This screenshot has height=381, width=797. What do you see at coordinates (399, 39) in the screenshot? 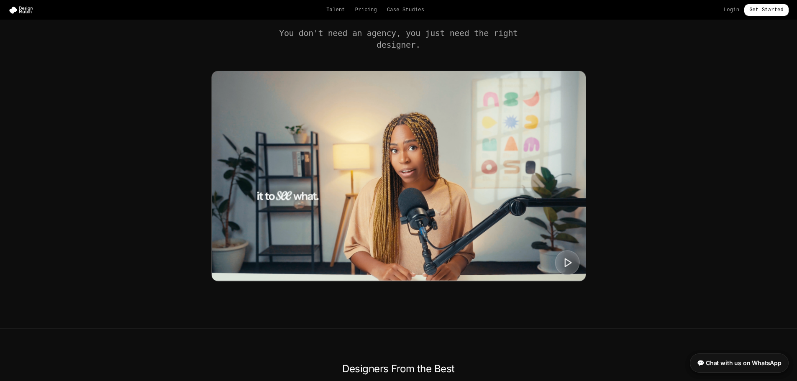
I see `h2: You don't need an agency, you just need the right designer.` at bounding box center [399, 39].